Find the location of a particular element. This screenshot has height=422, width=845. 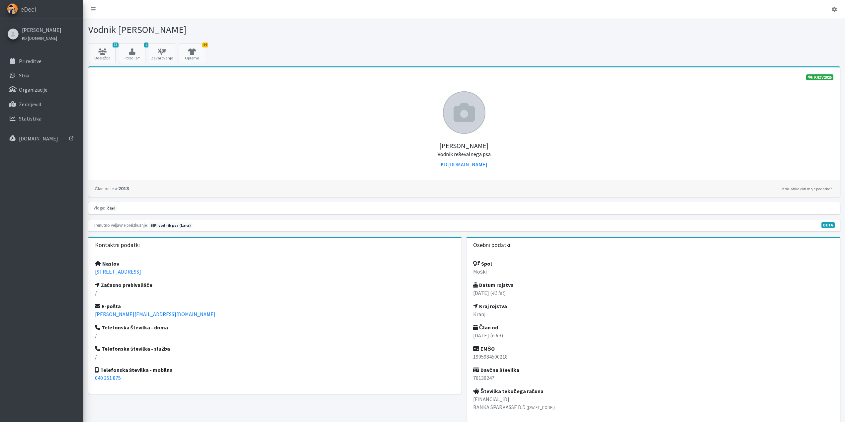

small: Vodnik reševalnega psa is located at coordinates (464, 154).